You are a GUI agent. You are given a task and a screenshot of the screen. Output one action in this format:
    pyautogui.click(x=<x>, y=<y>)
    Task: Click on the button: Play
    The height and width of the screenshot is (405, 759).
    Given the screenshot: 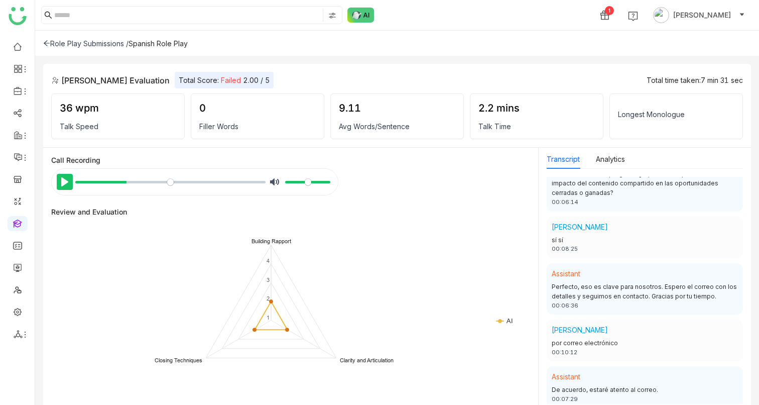 What is the action you would take?
    pyautogui.click(x=65, y=182)
    